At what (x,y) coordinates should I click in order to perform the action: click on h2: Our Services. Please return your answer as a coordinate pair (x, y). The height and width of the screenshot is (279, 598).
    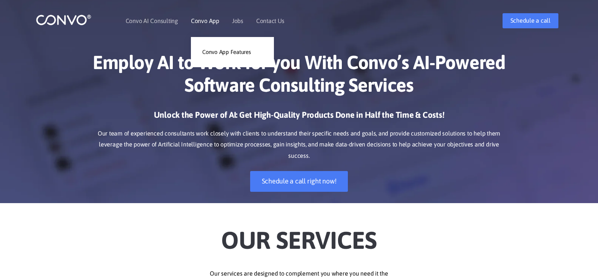
    Looking at the image, I should click on (299, 235).